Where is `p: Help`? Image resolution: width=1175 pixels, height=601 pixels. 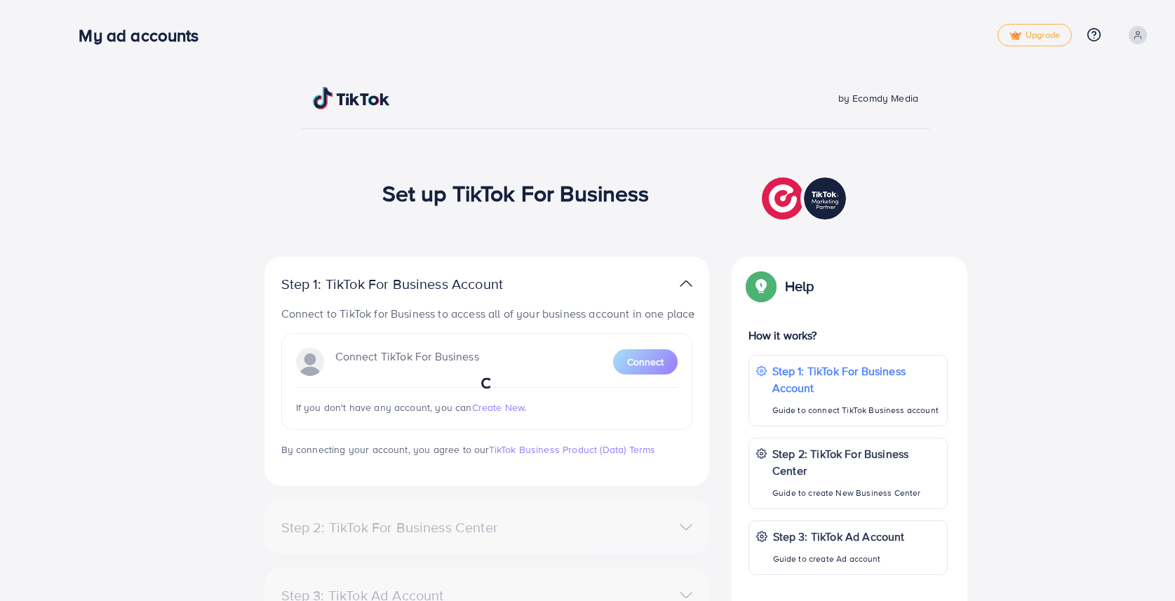
p: Help is located at coordinates (800, 286).